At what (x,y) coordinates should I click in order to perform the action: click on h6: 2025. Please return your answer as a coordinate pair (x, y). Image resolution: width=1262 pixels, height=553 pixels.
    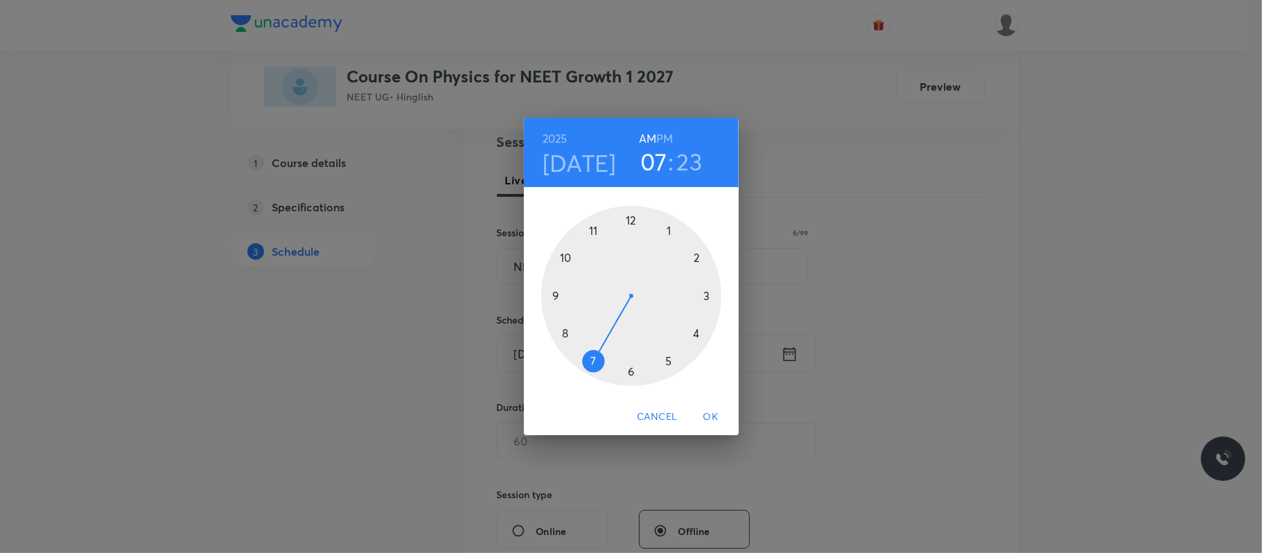
    Looking at the image, I should click on (555, 139).